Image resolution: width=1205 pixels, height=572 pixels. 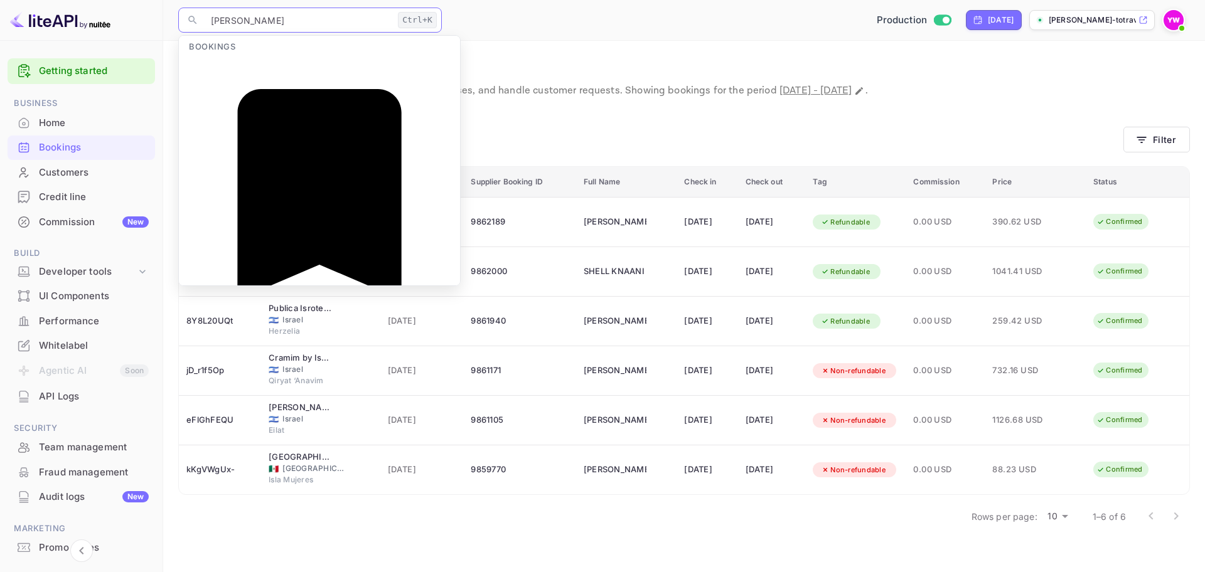 I want to click on div: 9861171, so click(x=519, y=371).